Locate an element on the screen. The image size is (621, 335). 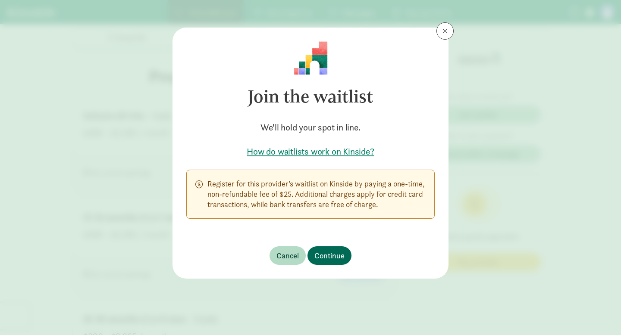
span: Continue is located at coordinates (329, 256).